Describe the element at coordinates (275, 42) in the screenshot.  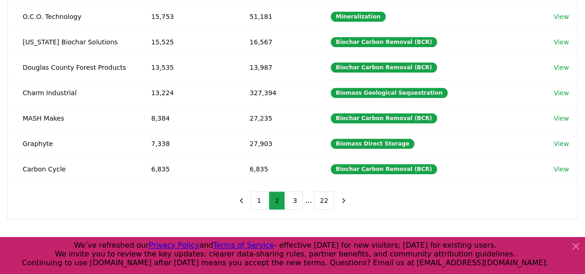
I see `td: 16,567` at that location.